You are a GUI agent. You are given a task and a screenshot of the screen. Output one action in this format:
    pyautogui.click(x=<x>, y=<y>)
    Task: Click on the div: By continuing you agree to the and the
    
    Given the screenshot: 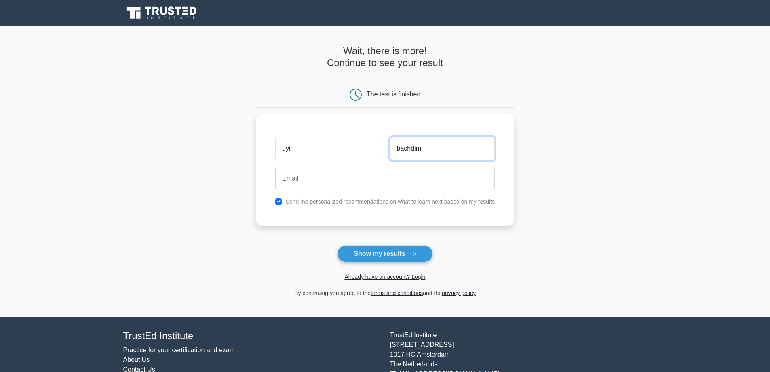 What is the action you would take?
    pyautogui.click(x=385, y=293)
    